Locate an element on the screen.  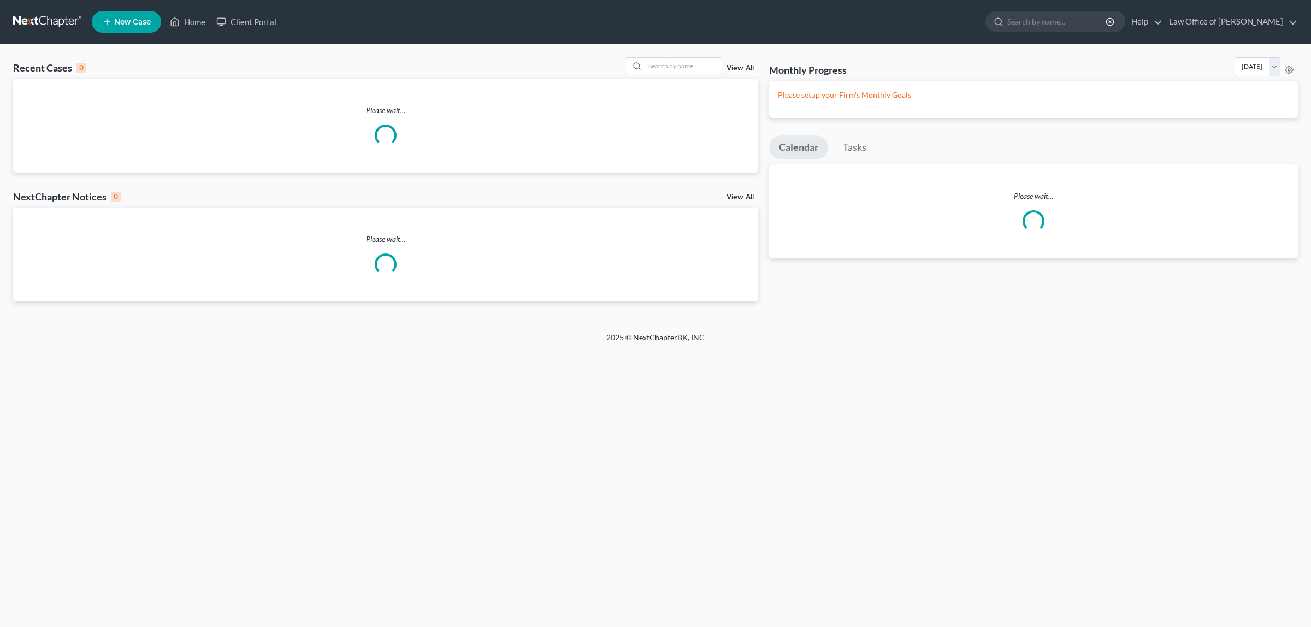
a: Calendar is located at coordinates (798, 147).